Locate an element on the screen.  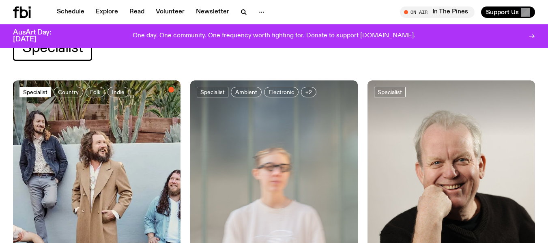
a: Read is located at coordinates (137, 12).